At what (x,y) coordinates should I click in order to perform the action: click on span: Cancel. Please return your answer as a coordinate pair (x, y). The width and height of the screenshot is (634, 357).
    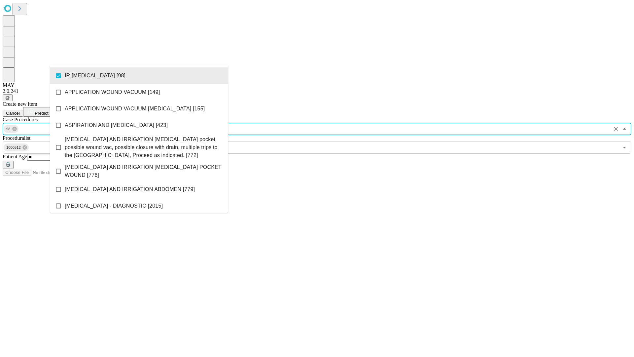
    Looking at the image, I should click on (13, 113).